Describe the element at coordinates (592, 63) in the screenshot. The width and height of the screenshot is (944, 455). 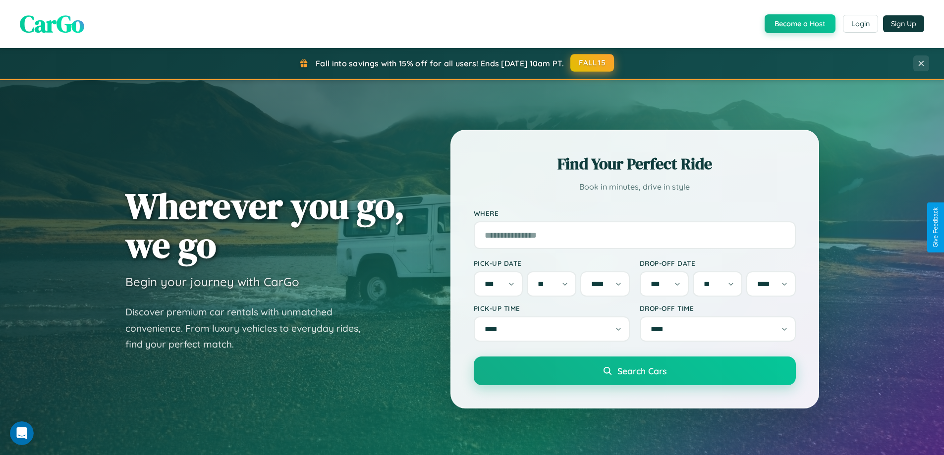
I see `button: FALL15` at that location.